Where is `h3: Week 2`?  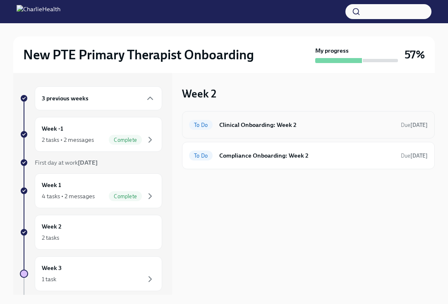
h3: Week 2 is located at coordinates (199, 94).